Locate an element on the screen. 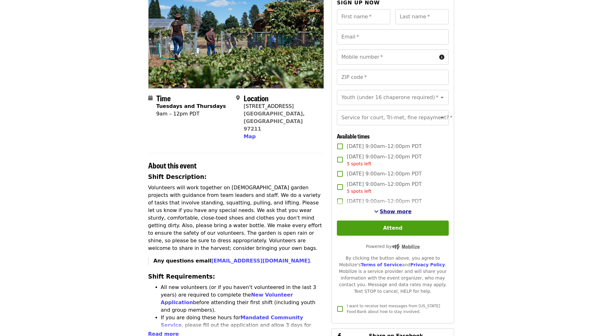  strong: Shift Requirements: is located at coordinates (182, 277).